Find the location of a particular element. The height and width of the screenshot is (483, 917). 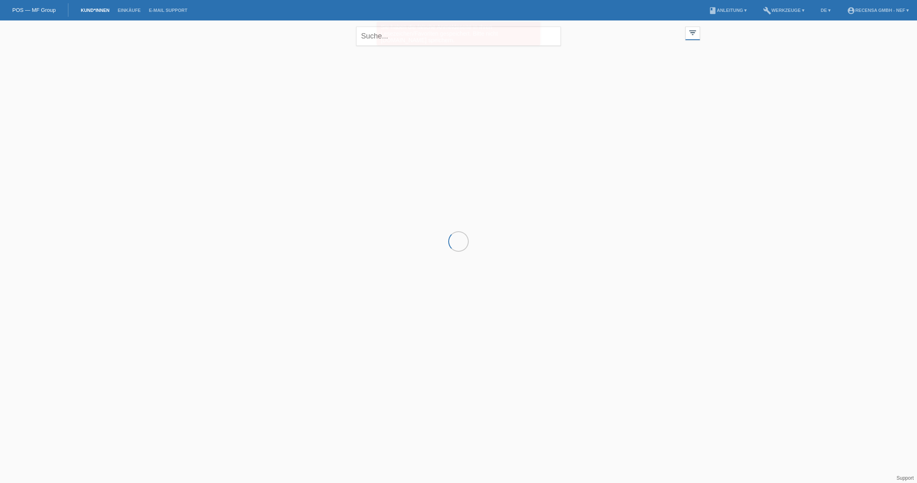

a: Support is located at coordinates (905, 478).